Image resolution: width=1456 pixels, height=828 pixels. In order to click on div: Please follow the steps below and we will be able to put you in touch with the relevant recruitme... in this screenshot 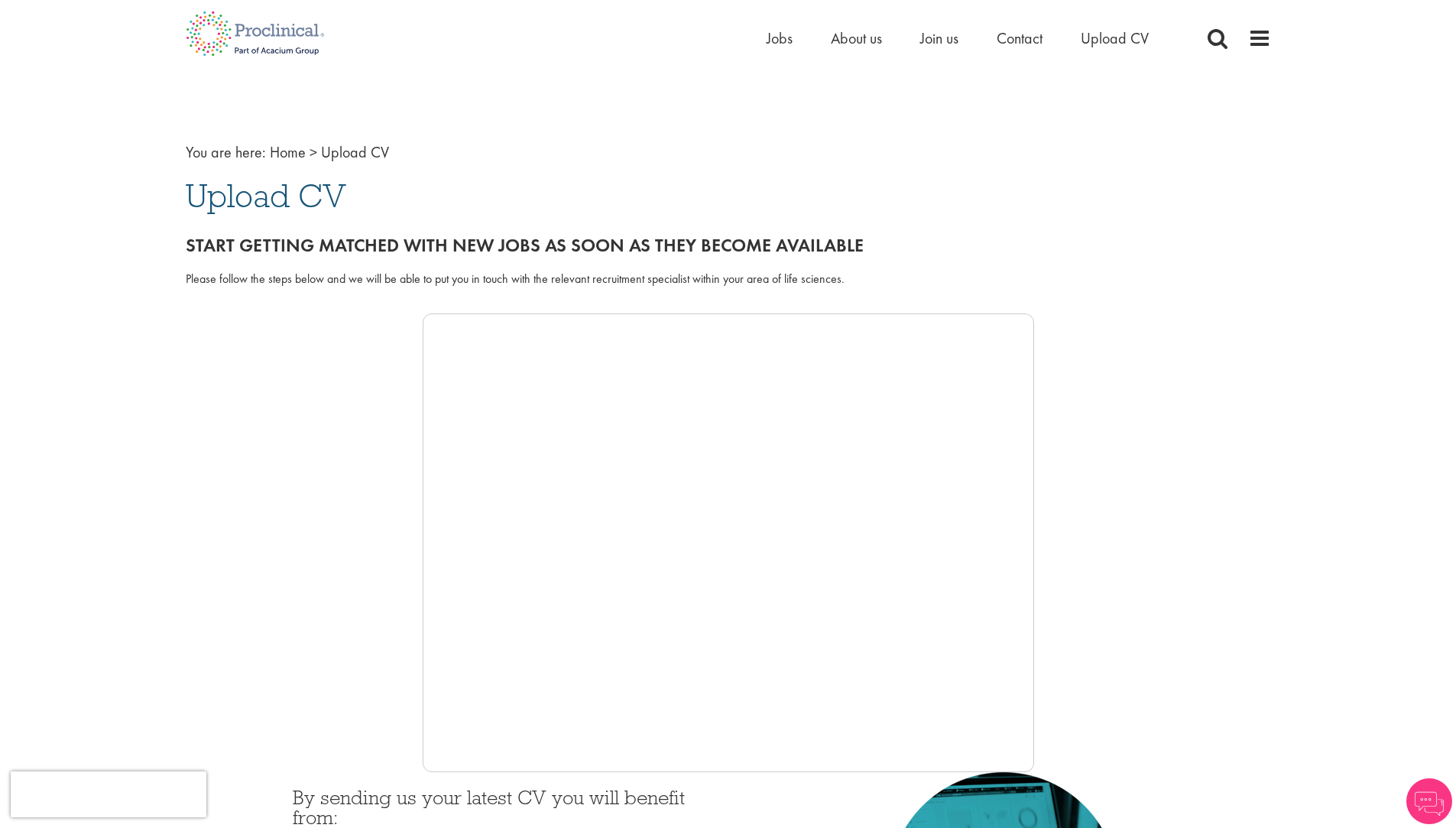, I will do `click(728, 279)`.